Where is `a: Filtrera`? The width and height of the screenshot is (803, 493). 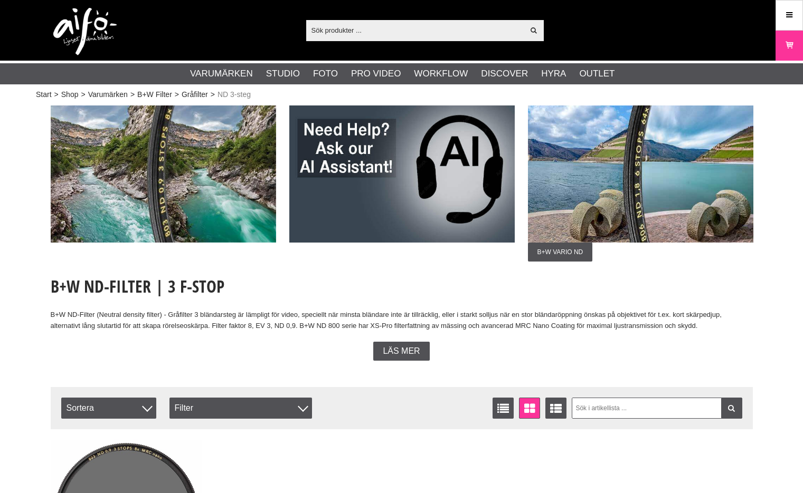 a: Filtrera is located at coordinates (731, 408).